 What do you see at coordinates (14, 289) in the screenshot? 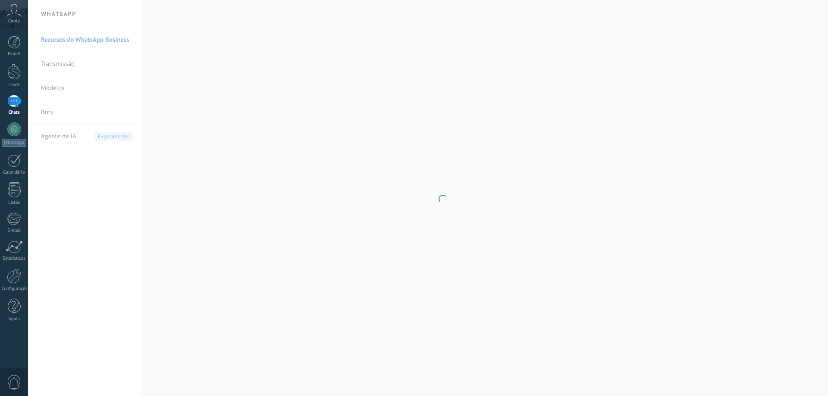
I see `div: Configurações` at bounding box center [14, 289].